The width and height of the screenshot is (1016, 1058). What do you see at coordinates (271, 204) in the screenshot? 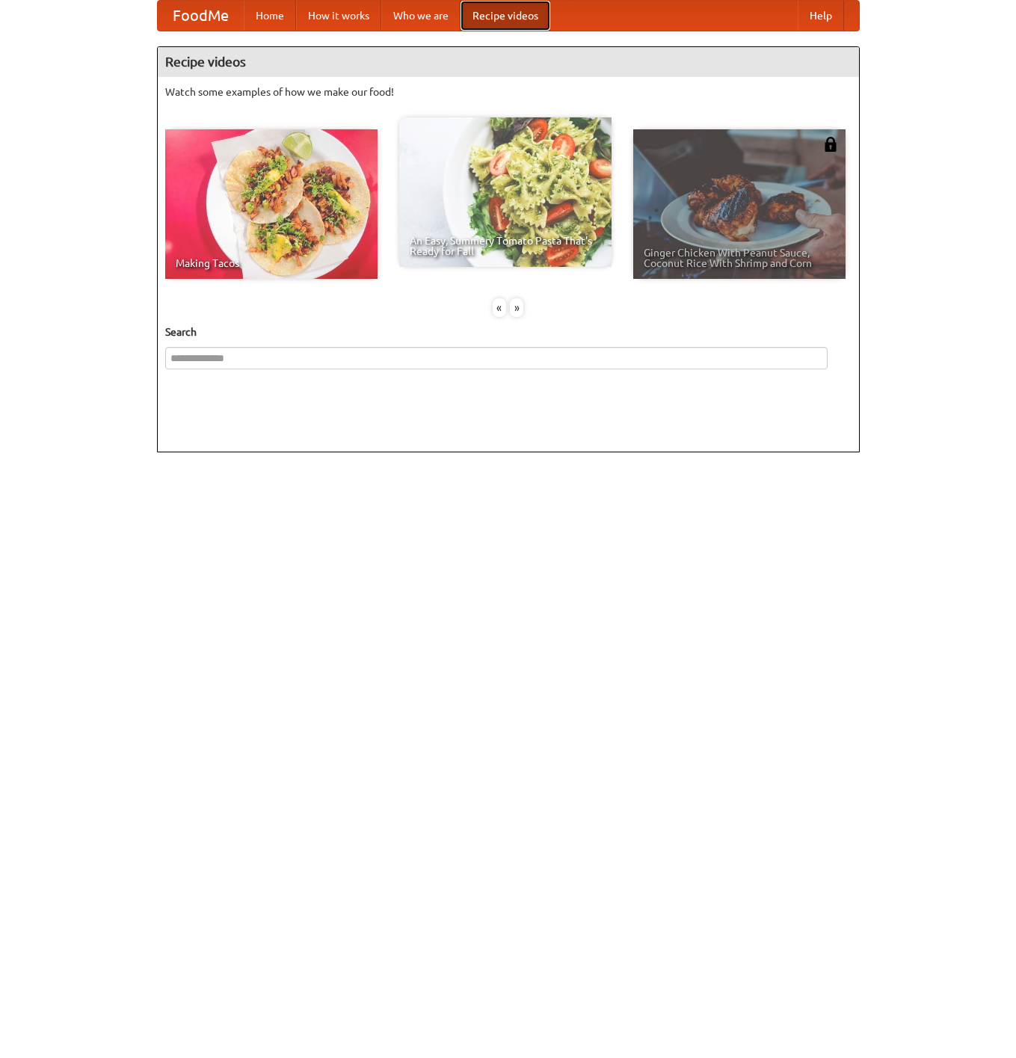
I see `a: Making Tacos` at bounding box center [271, 204].